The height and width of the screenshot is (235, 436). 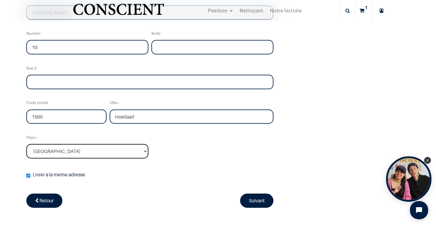 What do you see at coordinates (32, 138) in the screenshot?
I see `label: Pays` at bounding box center [32, 138].